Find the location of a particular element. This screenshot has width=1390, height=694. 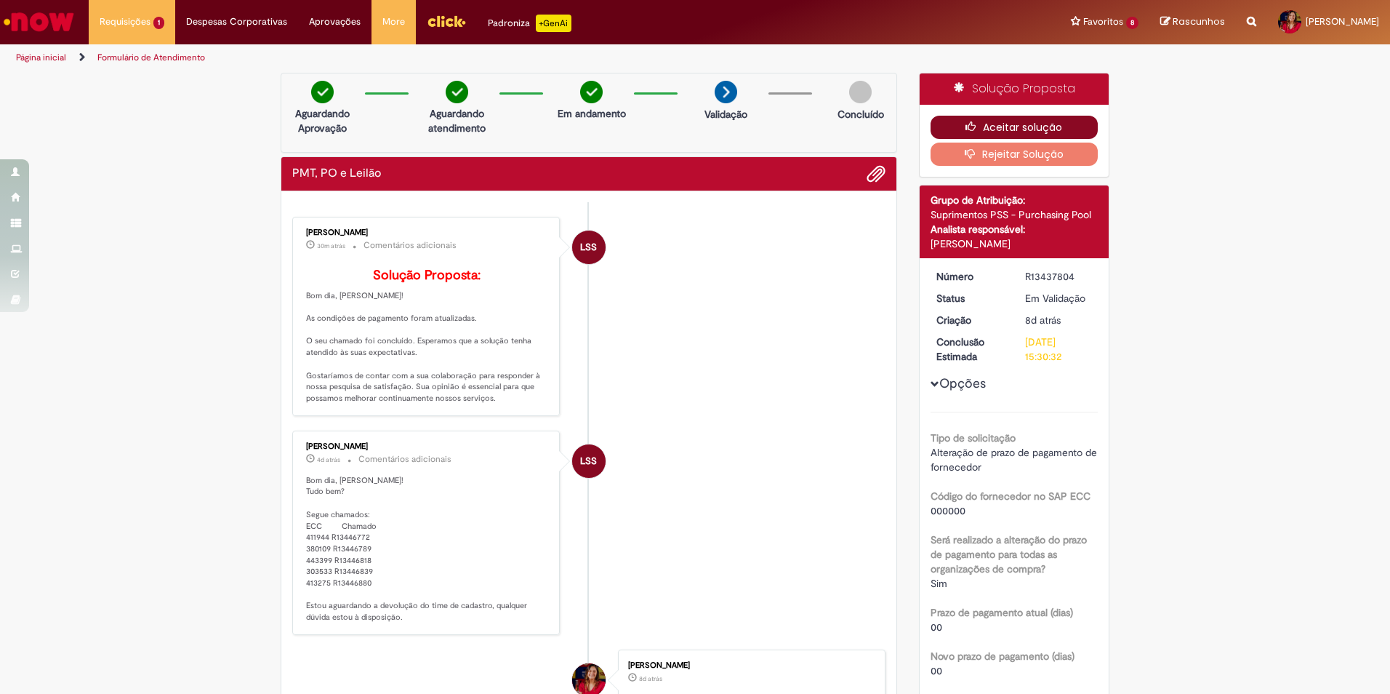

time: 26/08/2025 09:16:12 is located at coordinates (329, 459).